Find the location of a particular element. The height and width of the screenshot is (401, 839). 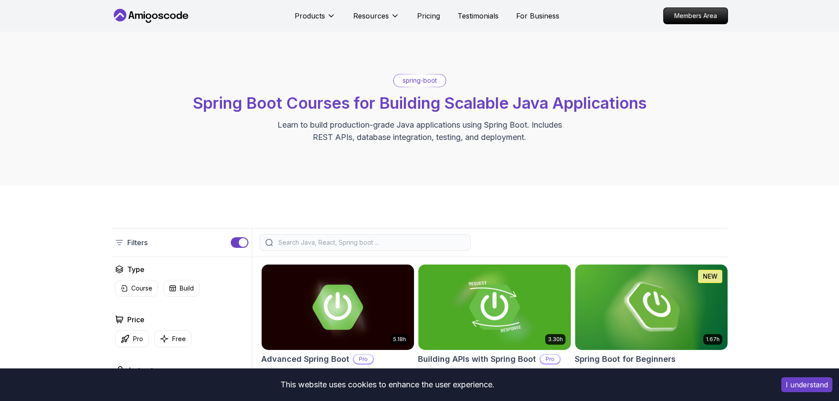

h2: Building APIs with Spring Boot is located at coordinates (477, 359).